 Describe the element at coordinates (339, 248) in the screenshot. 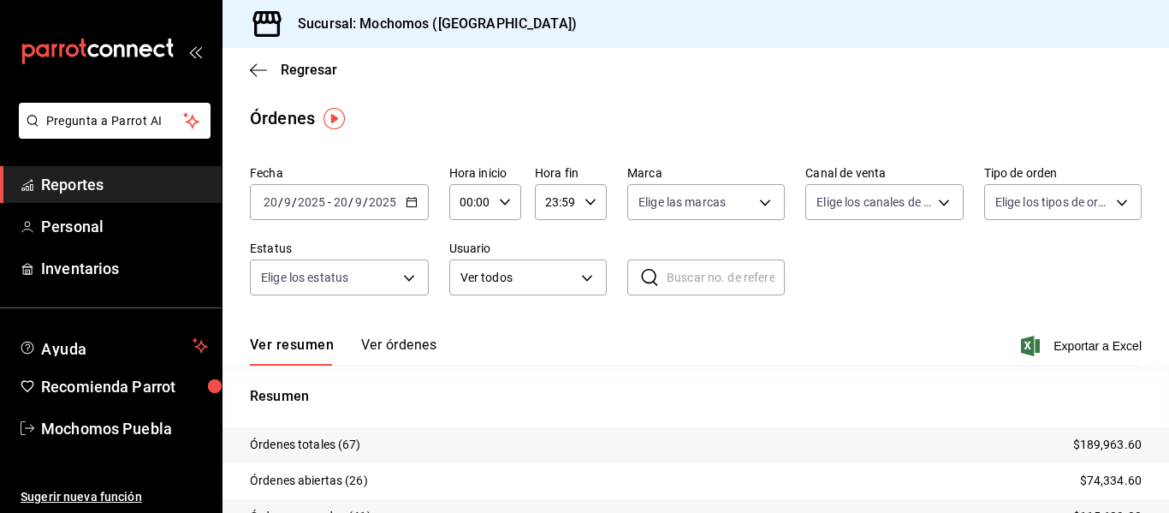

I see `label: Estatus` at that location.